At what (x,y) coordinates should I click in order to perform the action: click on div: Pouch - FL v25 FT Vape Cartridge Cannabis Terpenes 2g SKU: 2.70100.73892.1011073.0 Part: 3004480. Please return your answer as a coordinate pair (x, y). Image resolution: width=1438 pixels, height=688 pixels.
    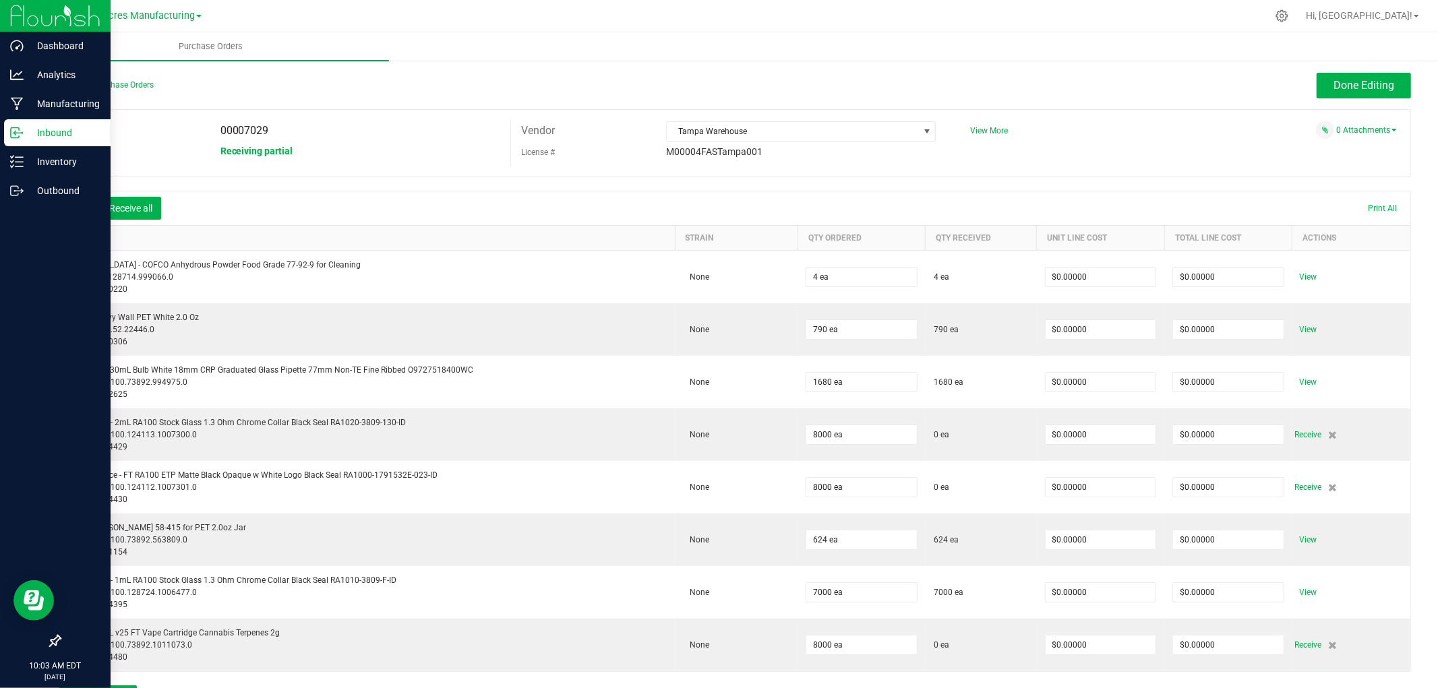
    Looking at the image, I should click on (368, 645).